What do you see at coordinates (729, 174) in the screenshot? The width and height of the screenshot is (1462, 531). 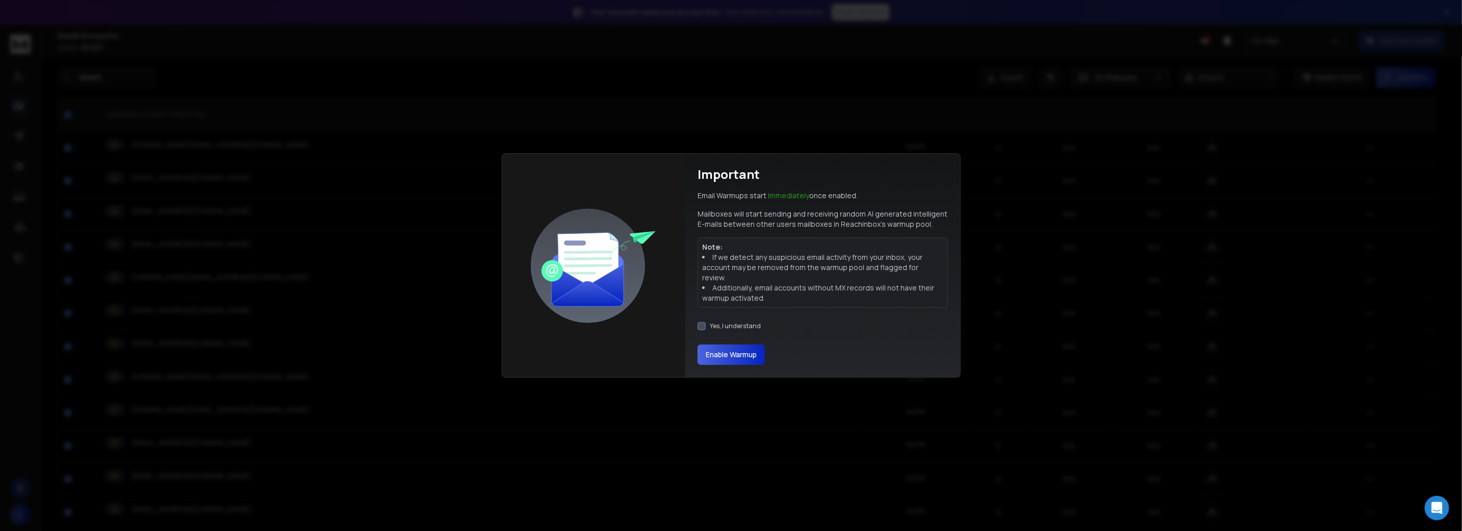 I see `h1: Important` at bounding box center [729, 174].